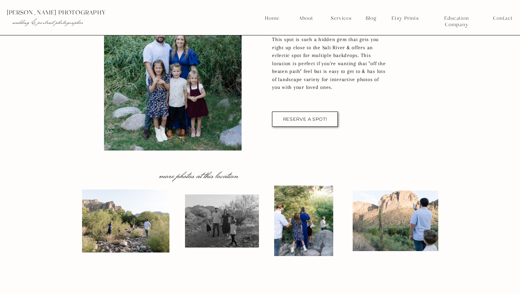  Describe the element at coordinates (199, 174) in the screenshot. I see `p: more photos at this location` at that location.